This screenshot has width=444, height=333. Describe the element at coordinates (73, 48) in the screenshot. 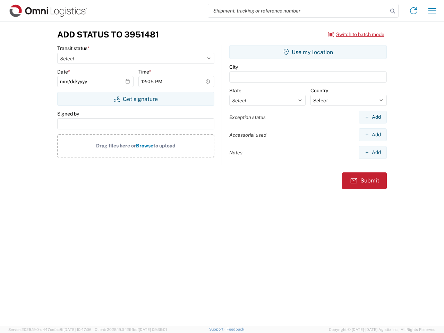

I see `label: Transit status` at that location.